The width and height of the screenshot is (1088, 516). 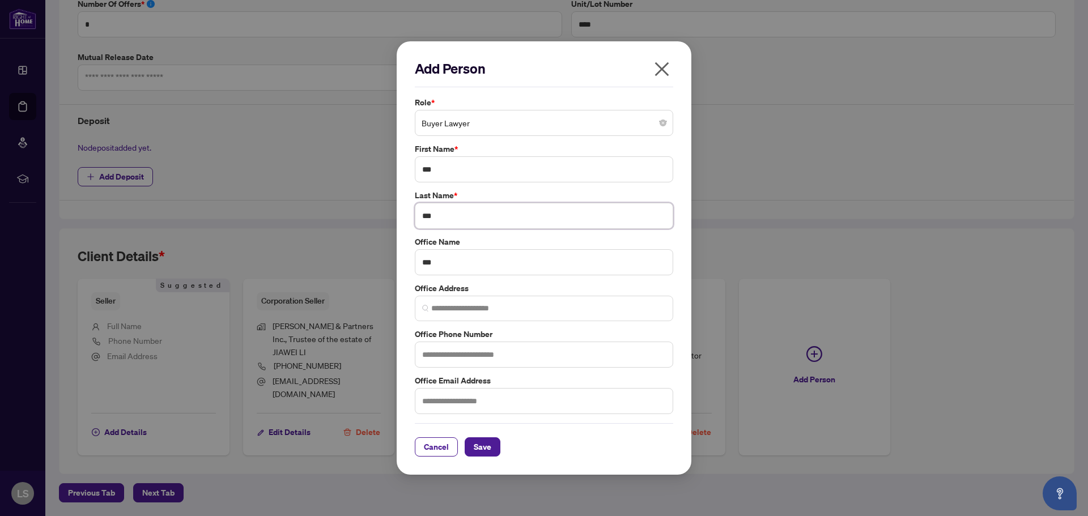 What do you see at coordinates (436, 447) in the screenshot?
I see `span: Cancel` at bounding box center [436, 447].